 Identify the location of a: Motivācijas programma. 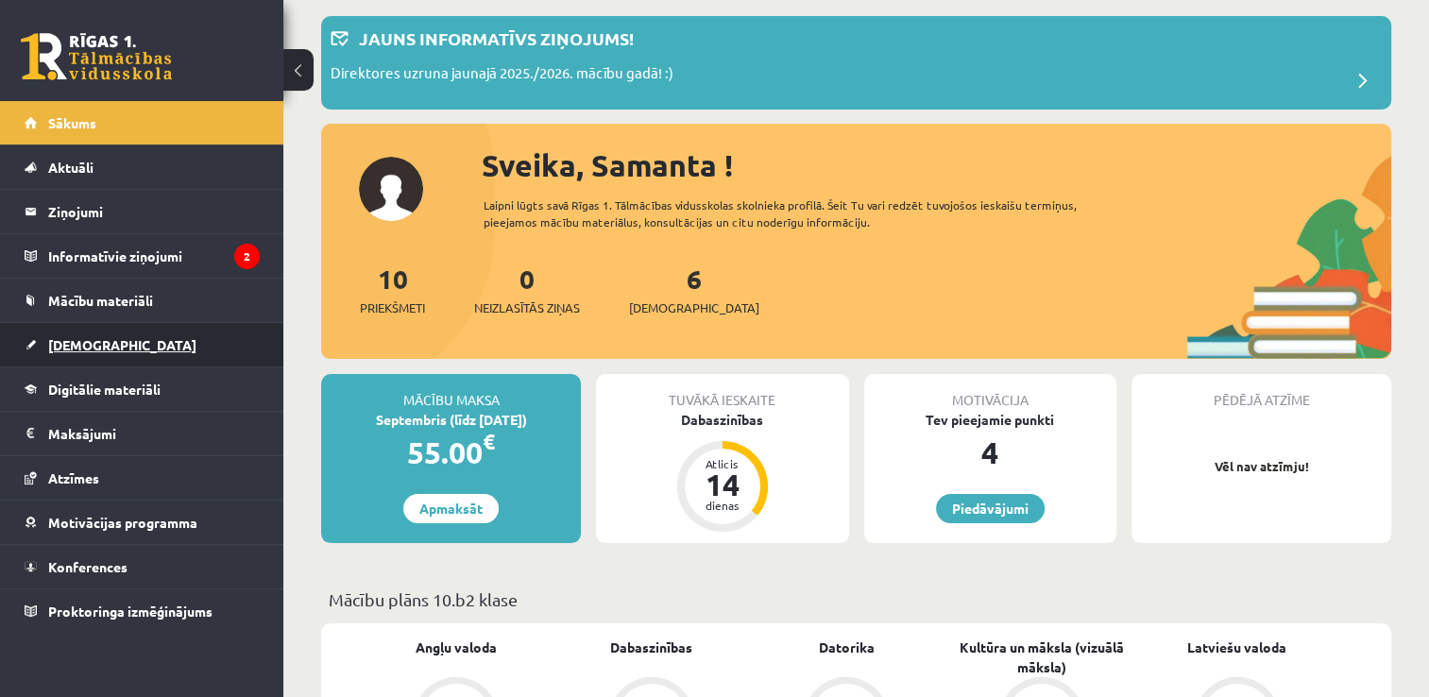
(142, 522).